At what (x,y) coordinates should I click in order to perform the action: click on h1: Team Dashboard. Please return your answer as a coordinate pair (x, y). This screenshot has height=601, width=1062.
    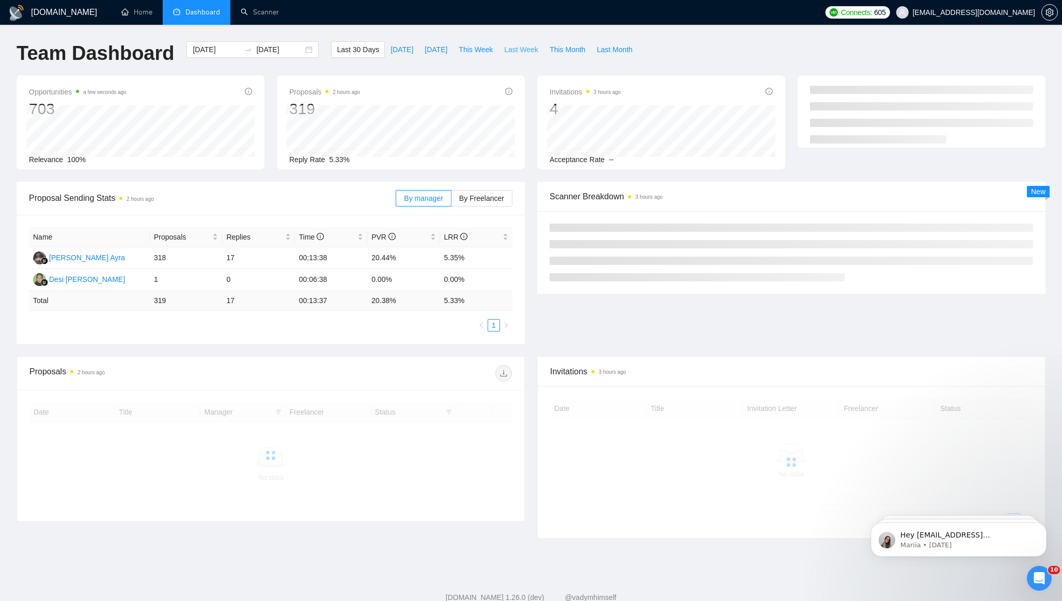
    Looking at the image, I should click on (95, 53).